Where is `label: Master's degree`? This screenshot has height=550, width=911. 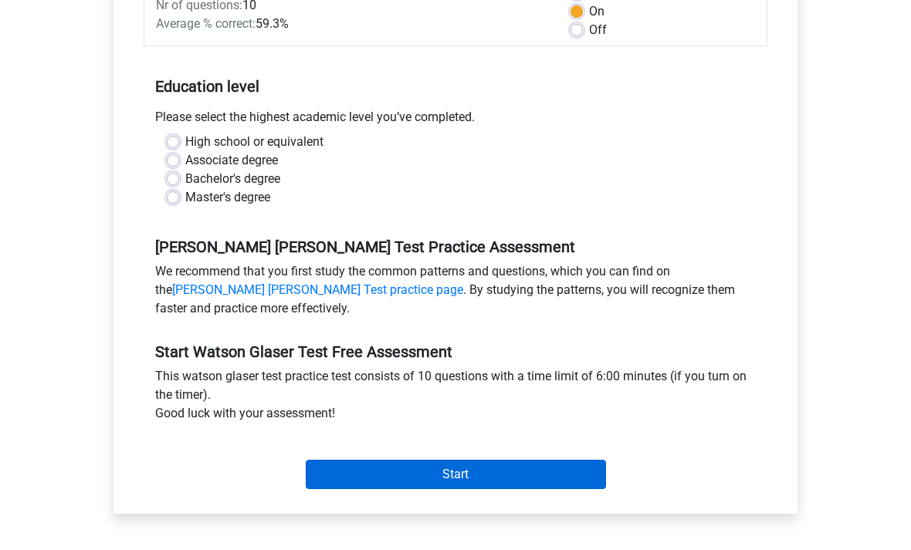 label: Master's degree is located at coordinates (228, 198).